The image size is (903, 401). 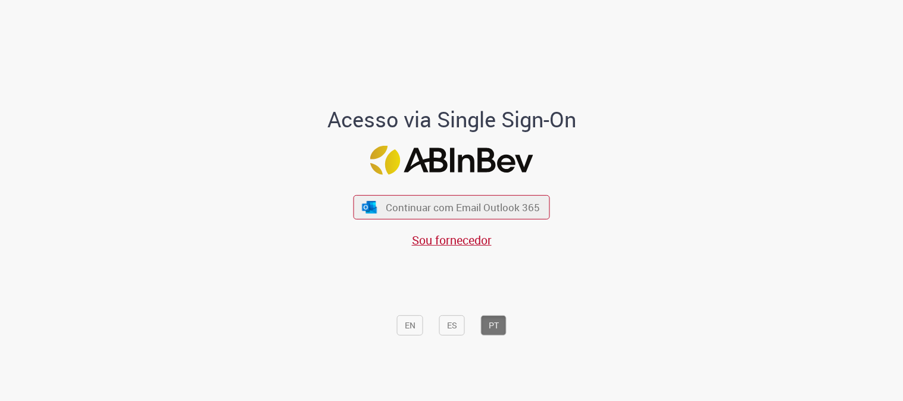 I want to click on span: Continuar com Email Outlook 365, so click(x=462, y=207).